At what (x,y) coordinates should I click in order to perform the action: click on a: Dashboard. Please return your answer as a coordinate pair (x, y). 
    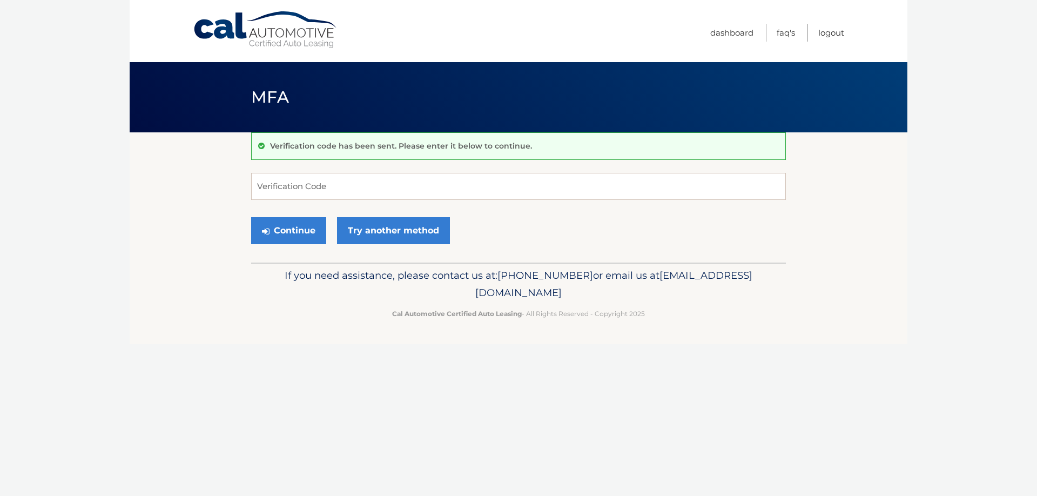
    Looking at the image, I should click on (732, 32).